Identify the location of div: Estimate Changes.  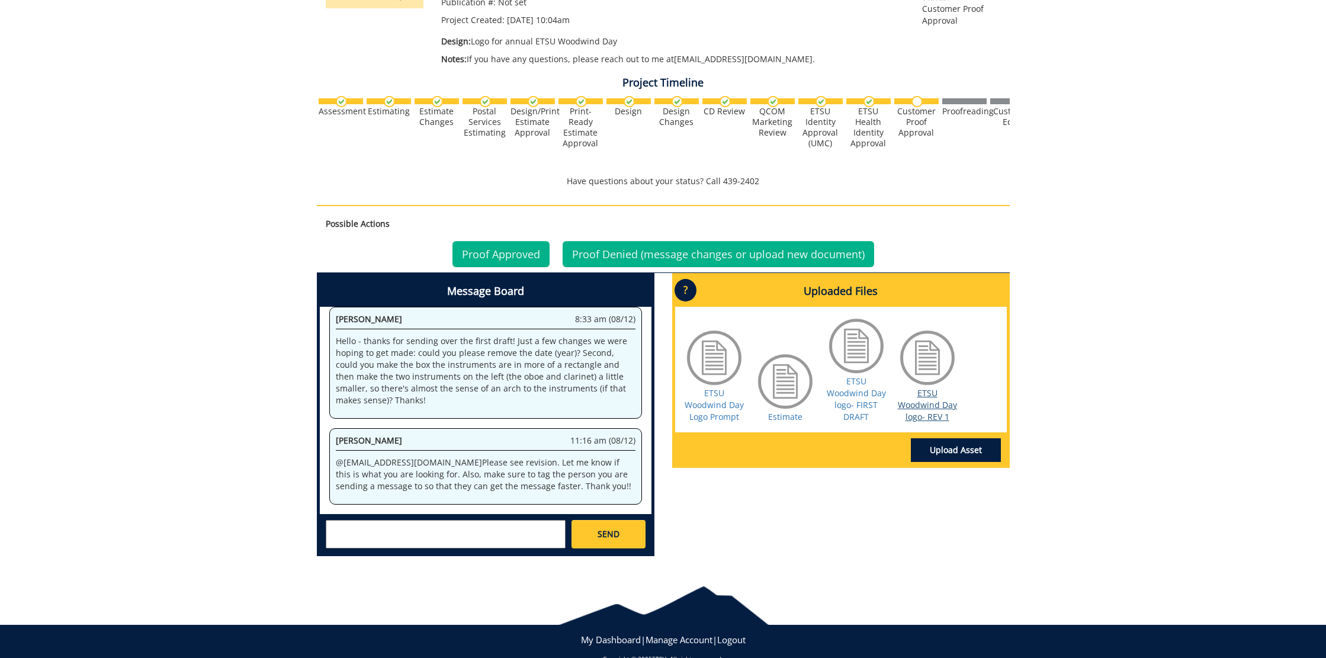
(437, 117).